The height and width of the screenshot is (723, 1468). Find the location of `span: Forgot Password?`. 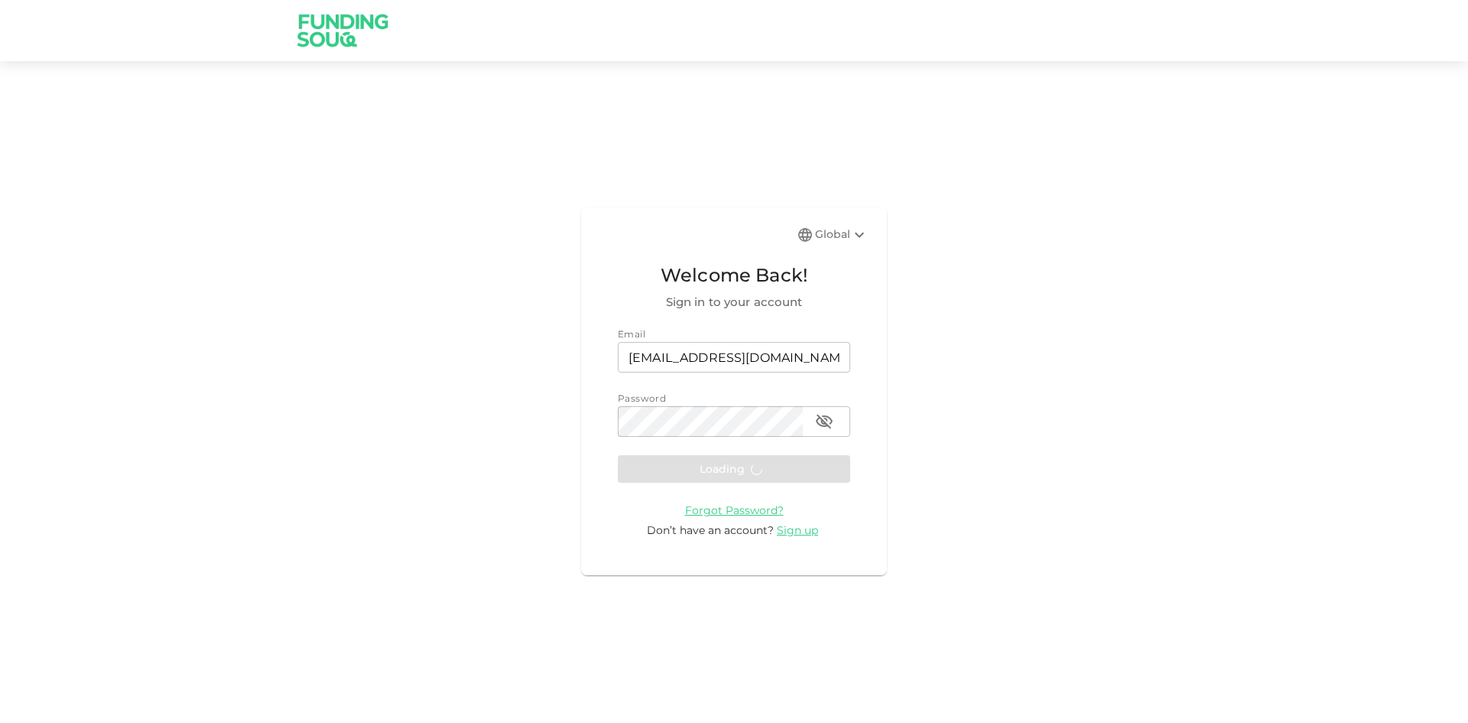

span: Forgot Password? is located at coordinates (734, 510).